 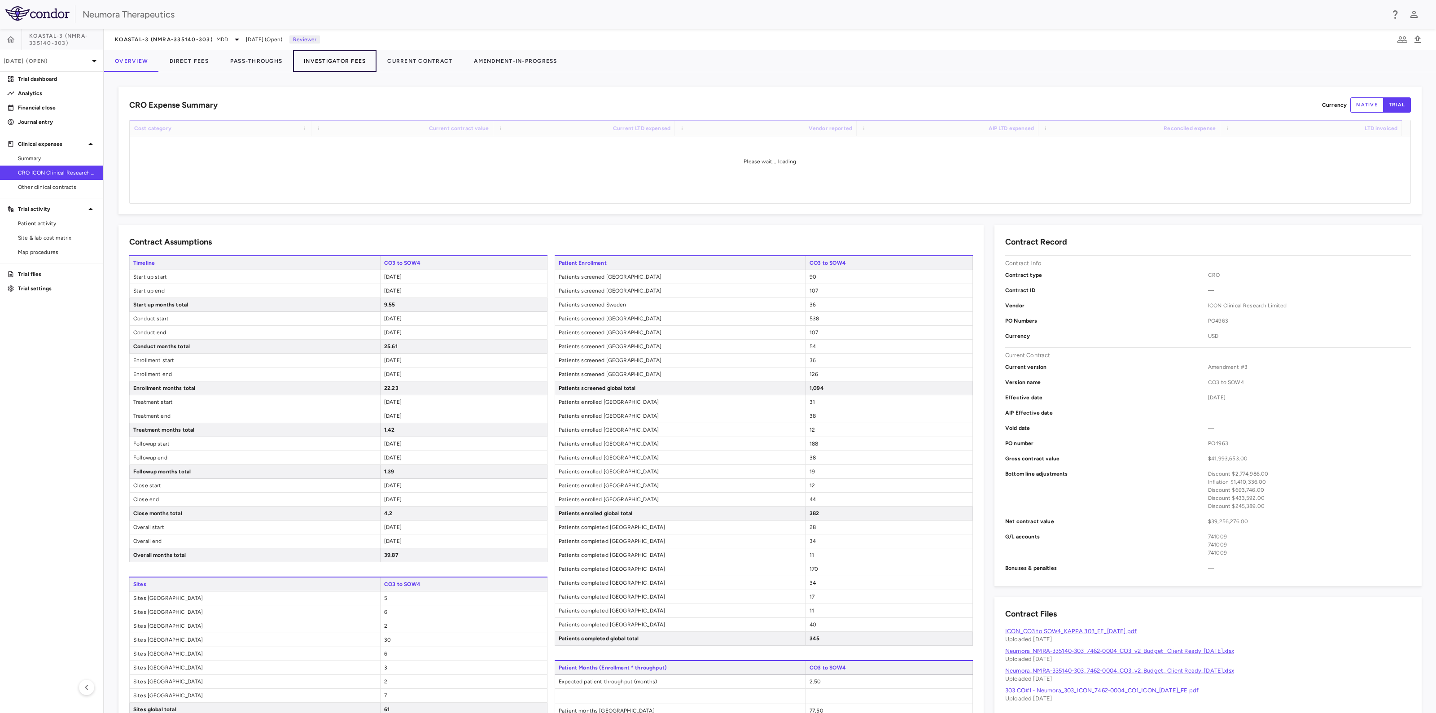 What do you see at coordinates (52, 144) in the screenshot?
I see `p: Clinical expenses` at bounding box center [52, 144].